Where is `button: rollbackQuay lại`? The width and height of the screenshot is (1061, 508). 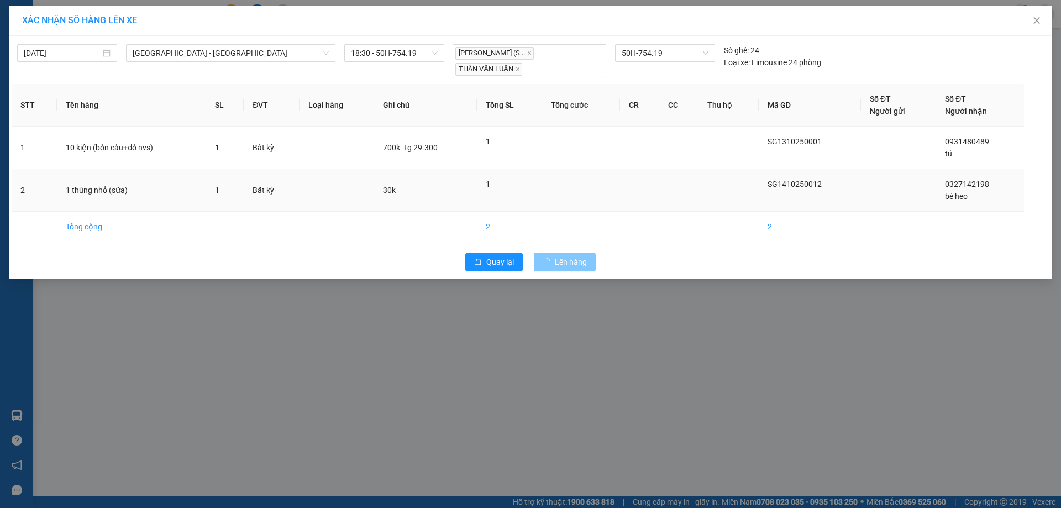 button: rollbackQuay lại is located at coordinates (494, 262).